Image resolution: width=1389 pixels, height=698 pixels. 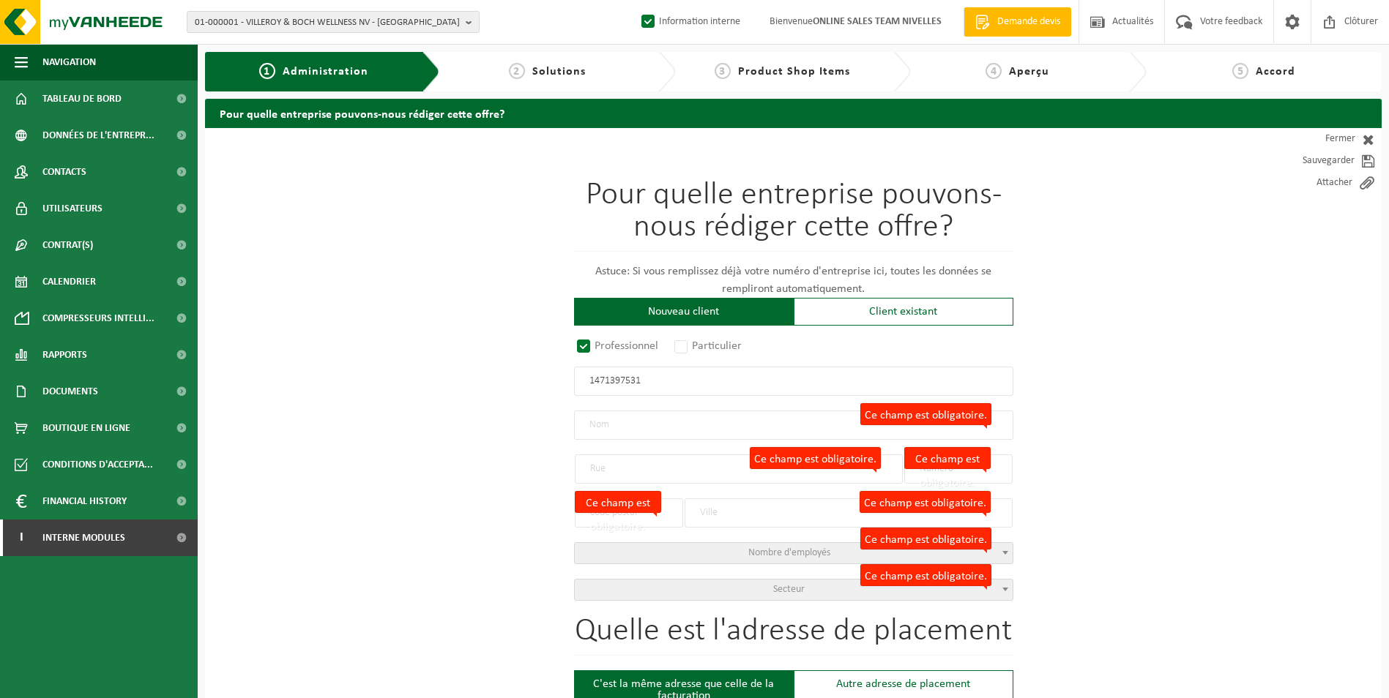 I want to click on span: Product Shop Items, so click(x=794, y=72).